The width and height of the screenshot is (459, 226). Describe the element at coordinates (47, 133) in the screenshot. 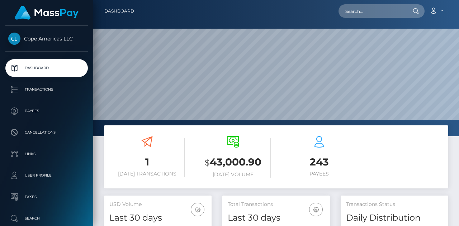

I see `a: Cancellations` at that location.